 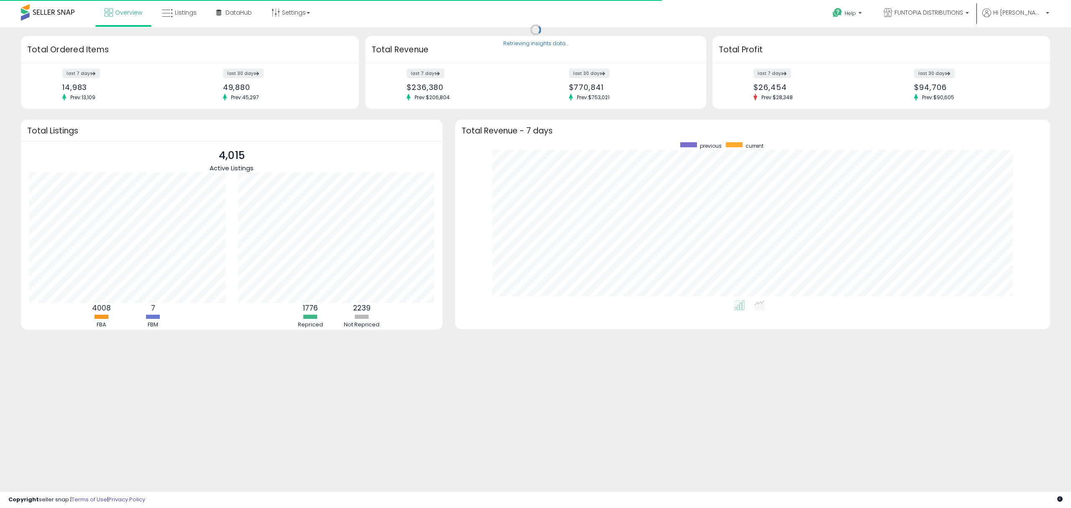 I want to click on span: Prev: $90,605, so click(x=938, y=97).